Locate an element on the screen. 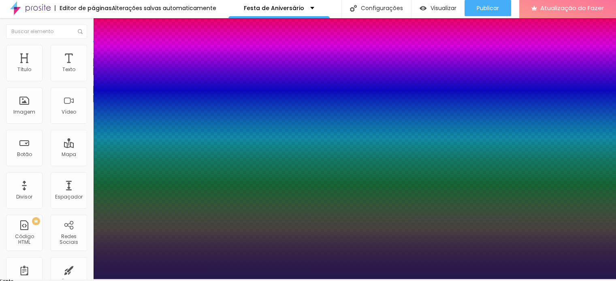  font: Vídeo is located at coordinates (69, 112).